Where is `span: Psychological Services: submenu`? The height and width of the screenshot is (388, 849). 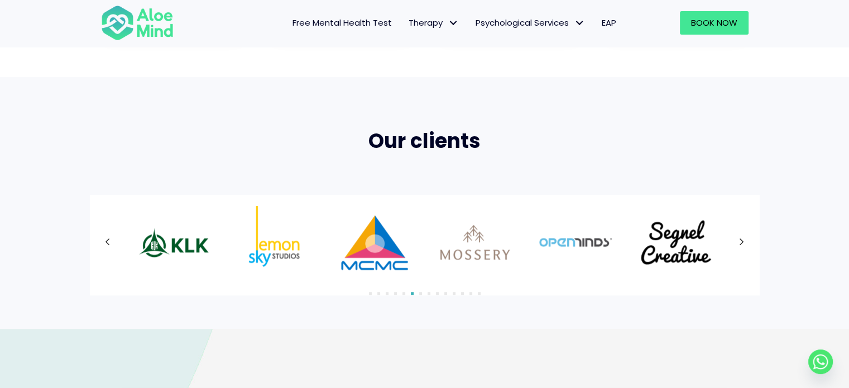 span: Psychological Services: submenu is located at coordinates (579, 23).